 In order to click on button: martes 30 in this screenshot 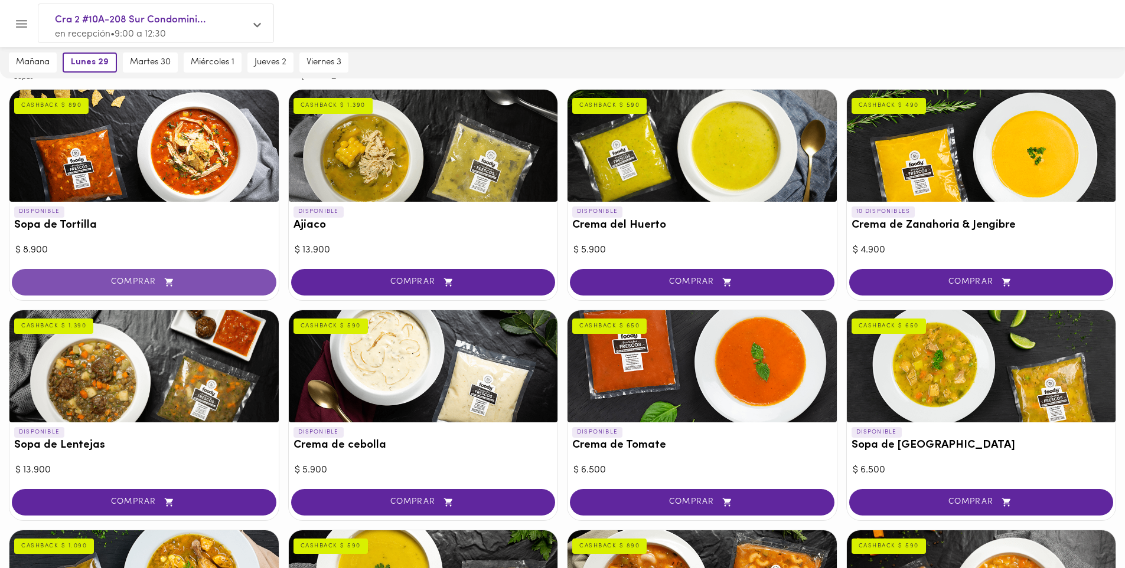, I will do `click(150, 63)`.